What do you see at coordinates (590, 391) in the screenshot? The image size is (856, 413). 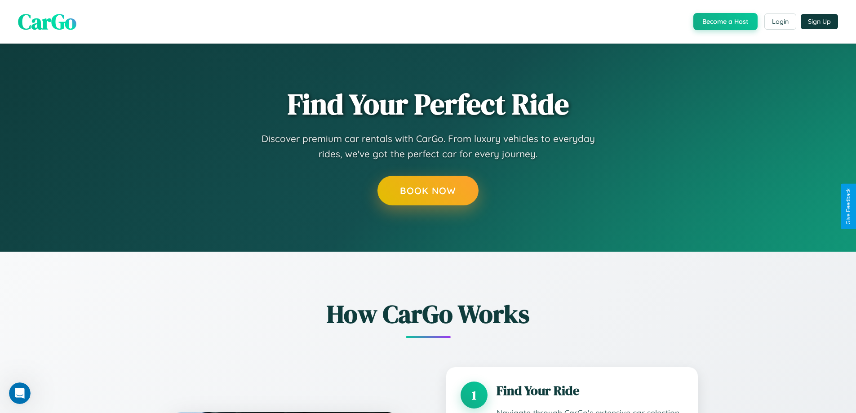 I see `h3: Find Your Ride` at bounding box center [590, 391].